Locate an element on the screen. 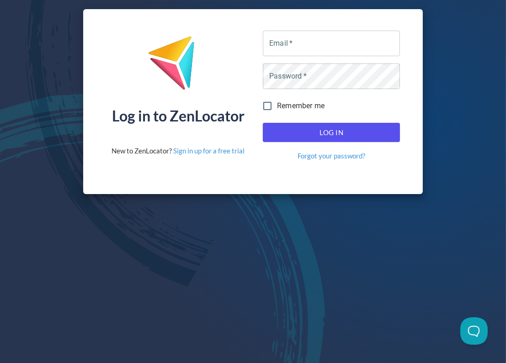 Image resolution: width=506 pixels, height=363 pixels. div: Log in to ZenLocator is located at coordinates (178, 116).